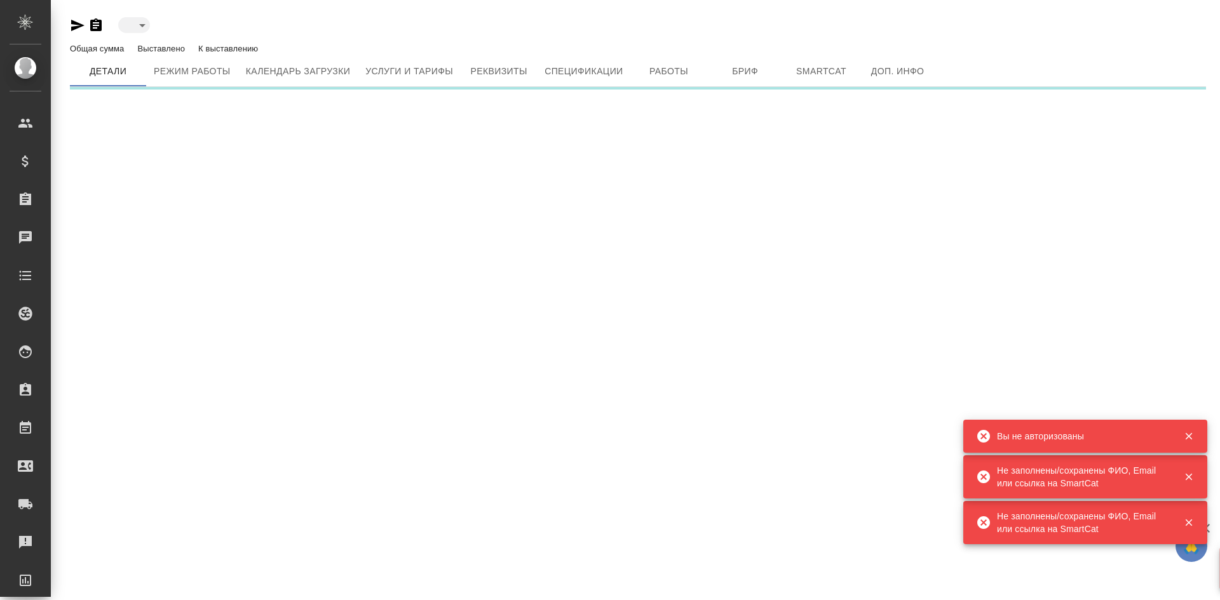  I want to click on span: Работы, so click(669, 71).